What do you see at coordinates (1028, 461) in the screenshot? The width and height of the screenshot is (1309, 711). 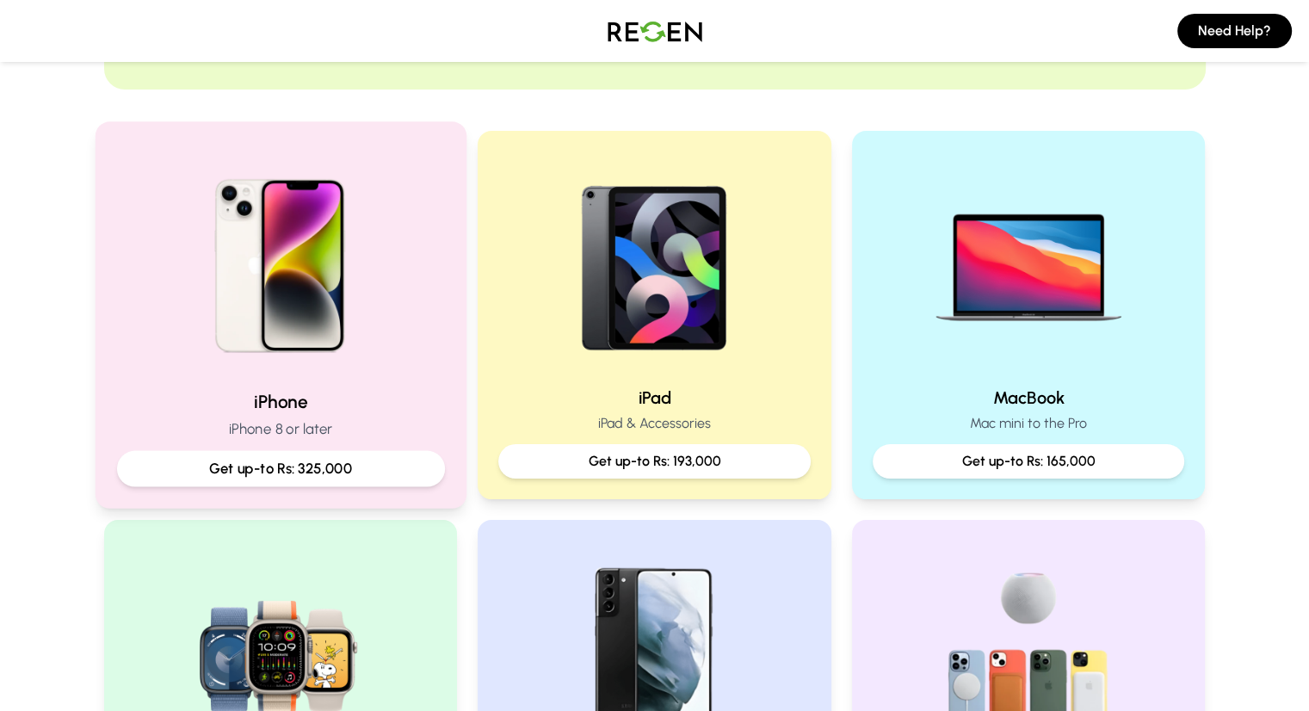 I see `p: Get up-to Rs: 165,000` at bounding box center [1028, 461].